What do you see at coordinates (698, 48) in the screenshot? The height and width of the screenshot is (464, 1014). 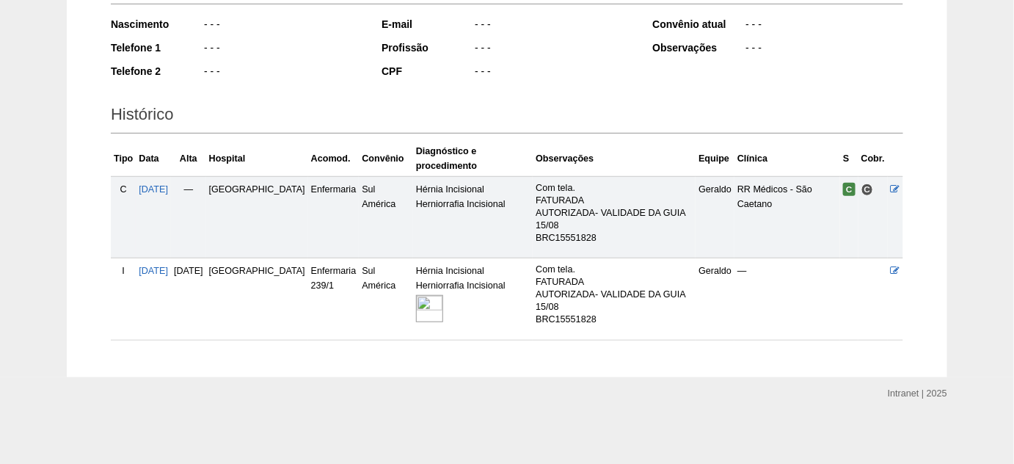 I see `div: Observações` at bounding box center [698, 48].